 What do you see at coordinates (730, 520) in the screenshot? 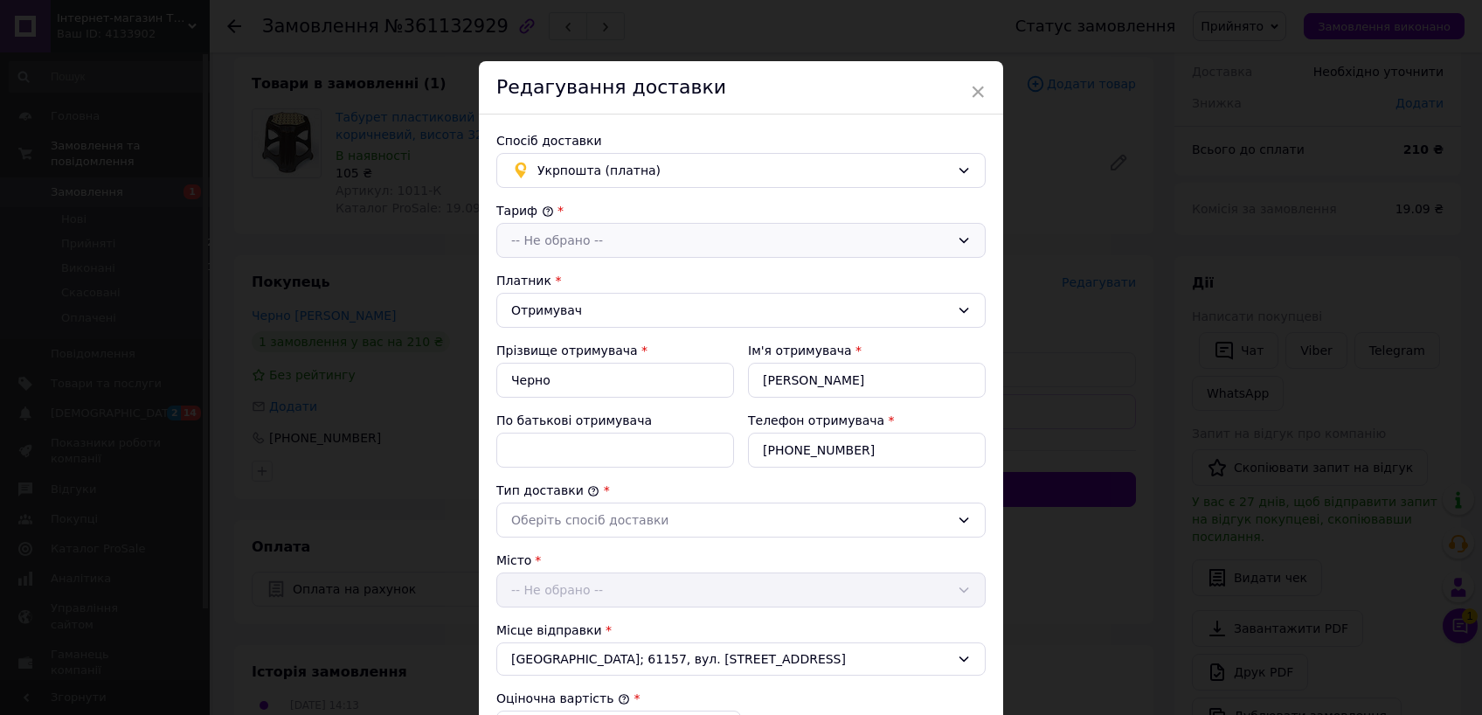
I see `div: Оберіть спосіб доставки` at bounding box center [730, 520].